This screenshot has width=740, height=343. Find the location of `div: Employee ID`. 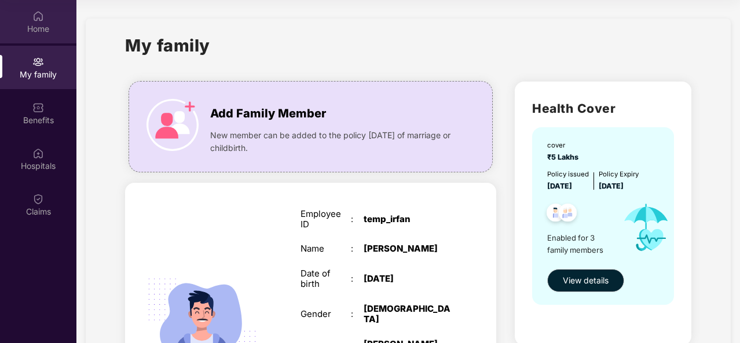

div: Employee ID is located at coordinates (325, 219).